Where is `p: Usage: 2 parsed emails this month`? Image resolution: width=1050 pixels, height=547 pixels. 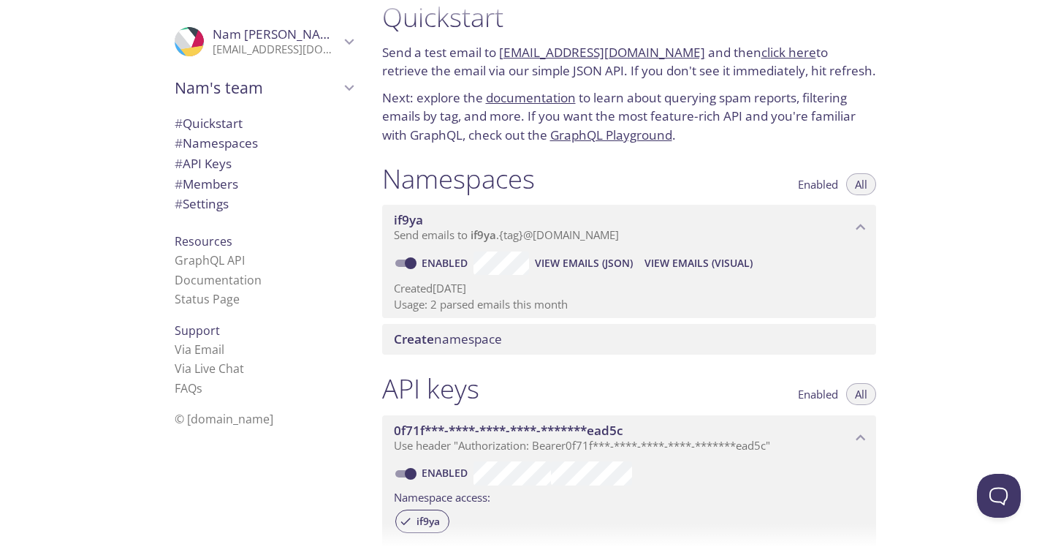
p: Usage: 2 parsed emails this month is located at coordinates (629, 304).